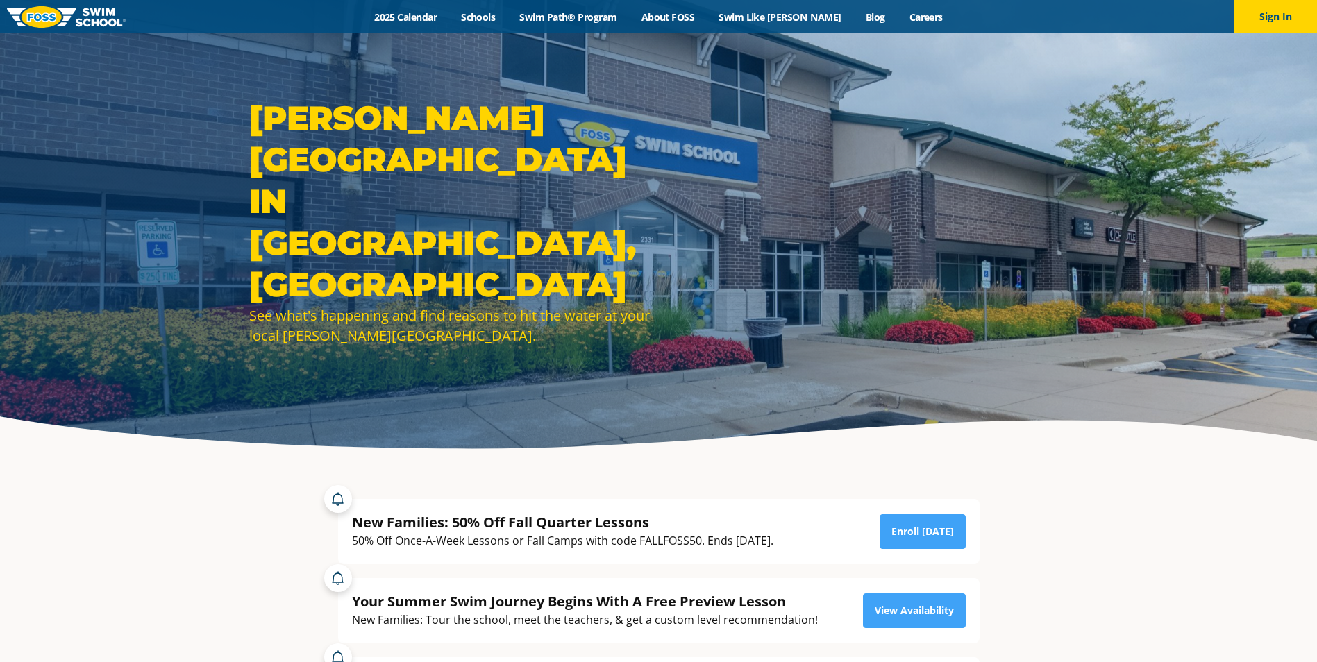 The width and height of the screenshot is (1317, 662). Describe the element at coordinates (925, 17) in the screenshot. I see `a: Careers` at that location.